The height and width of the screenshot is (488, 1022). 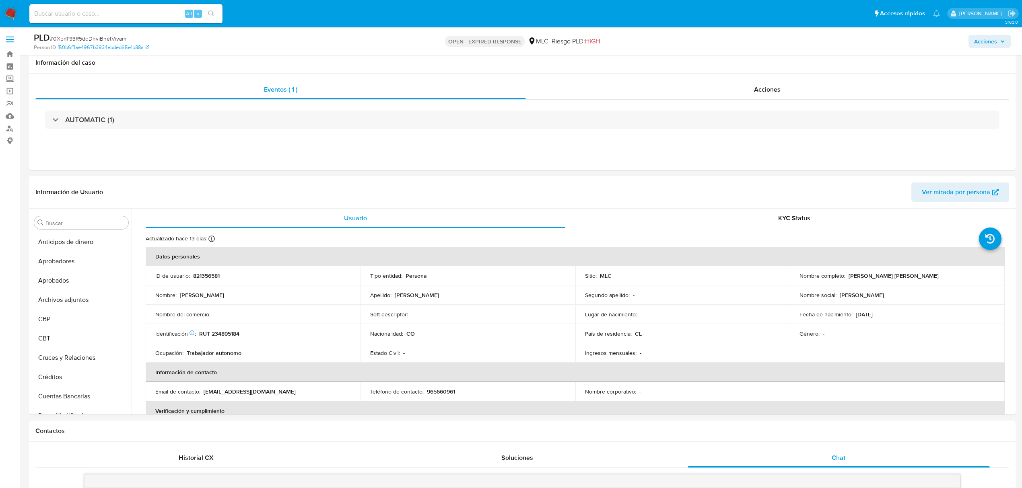 What do you see at coordinates (81, 358) in the screenshot?
I see `button: Cruces y Relaciones` at bounding box center [81, 358].